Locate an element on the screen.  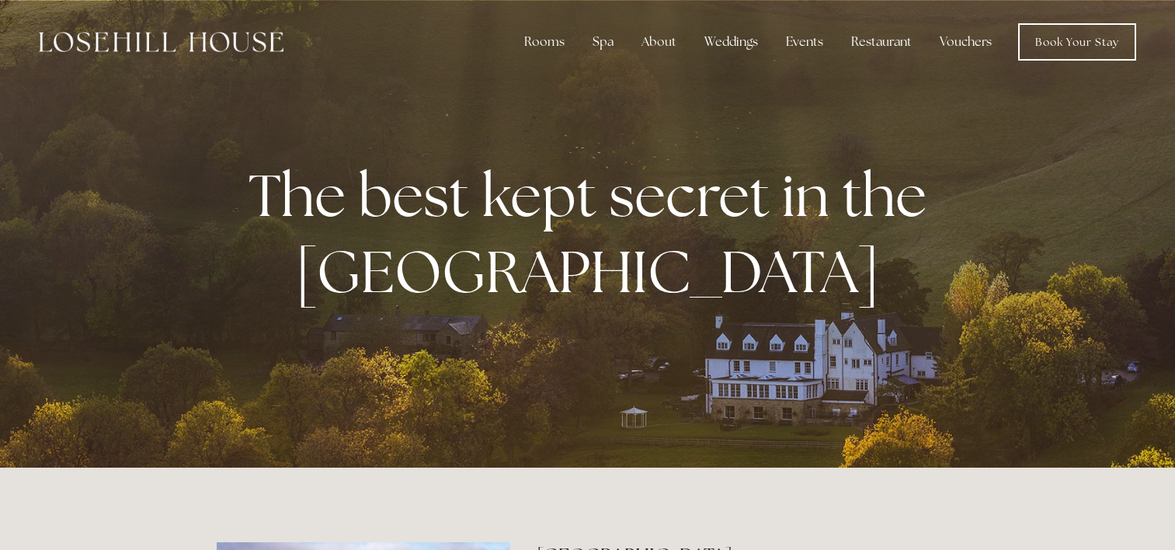
div: Rooms is located at coordinates (544, 42).